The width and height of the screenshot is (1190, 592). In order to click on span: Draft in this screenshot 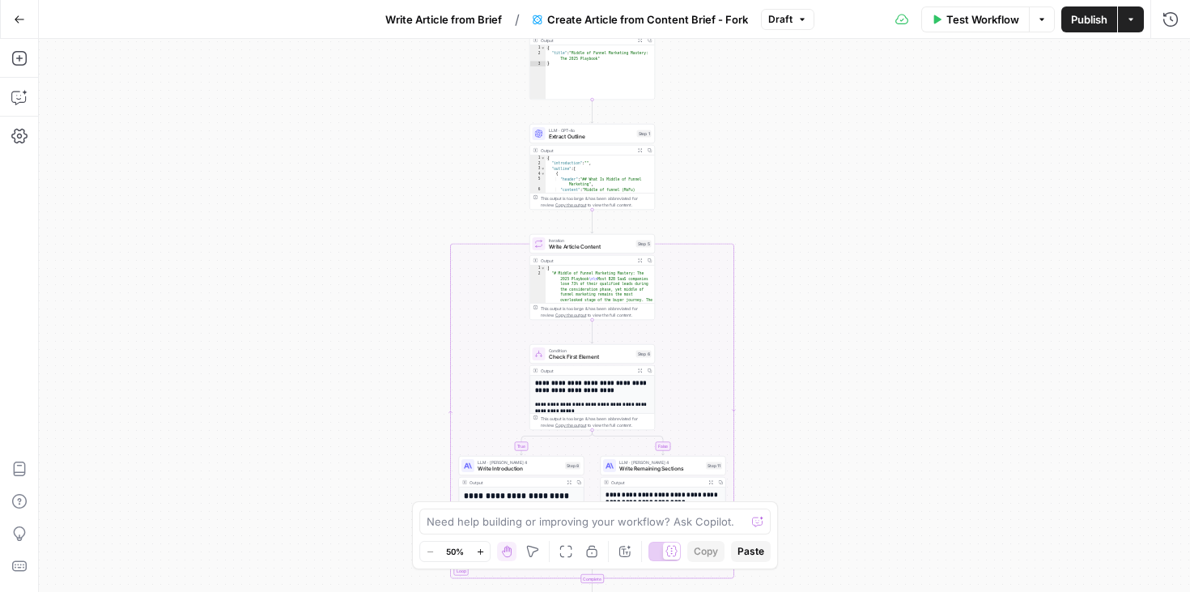, I will do `click(781, 19)`.